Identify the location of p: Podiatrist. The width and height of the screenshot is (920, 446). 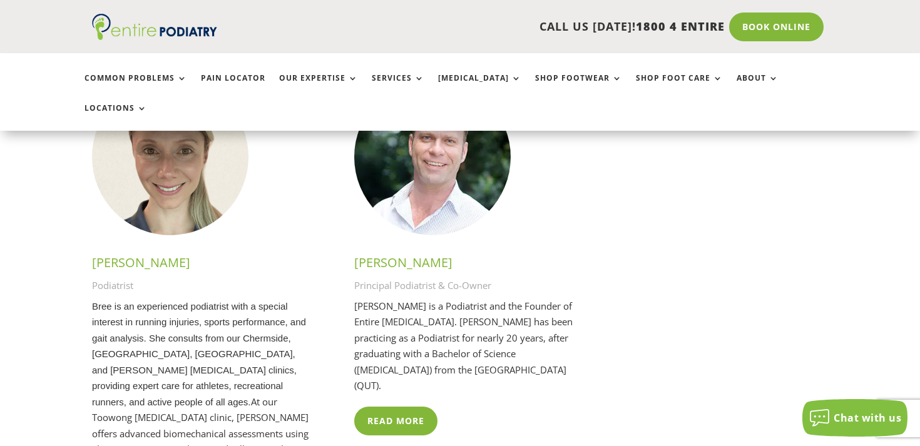
(202, 288).